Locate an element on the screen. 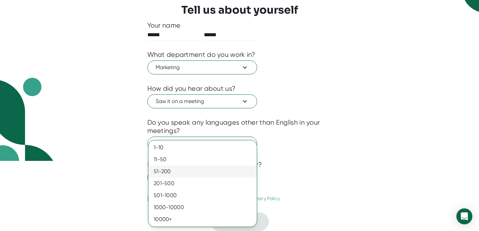  div: 10000+ is located at coordinates (203, 220).